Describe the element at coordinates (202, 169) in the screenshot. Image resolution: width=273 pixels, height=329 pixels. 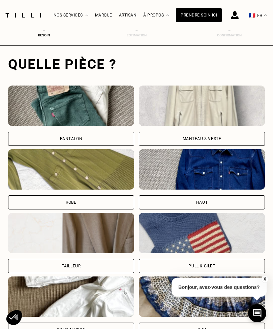
I see `img: Tilli retouche votre Haut` at that location.